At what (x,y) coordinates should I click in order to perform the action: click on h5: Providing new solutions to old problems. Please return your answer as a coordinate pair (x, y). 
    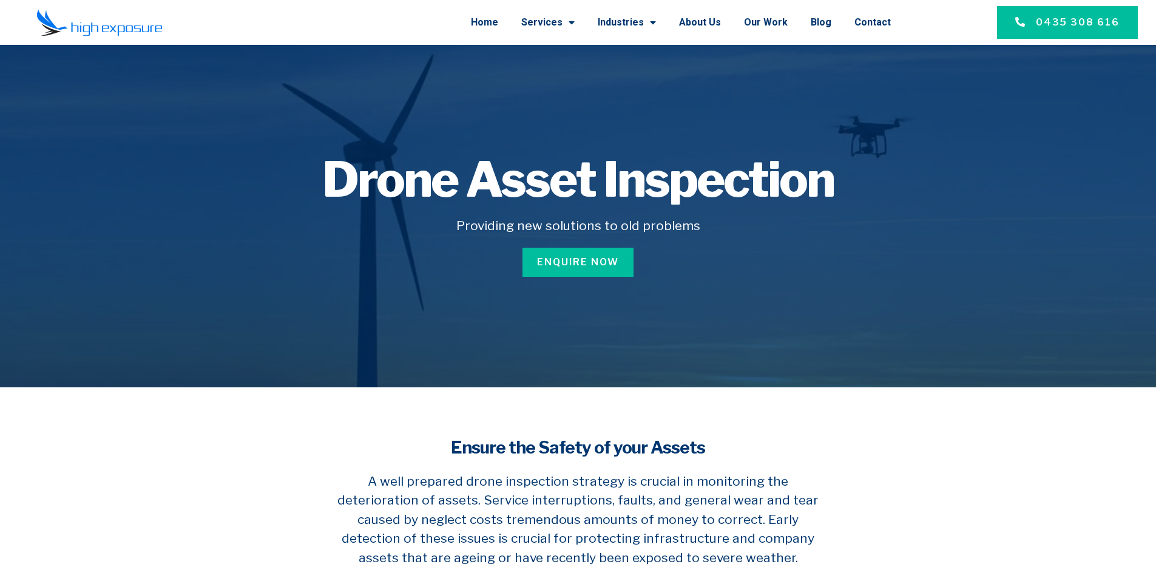
    Looking at the image, I should click on (578, 226).